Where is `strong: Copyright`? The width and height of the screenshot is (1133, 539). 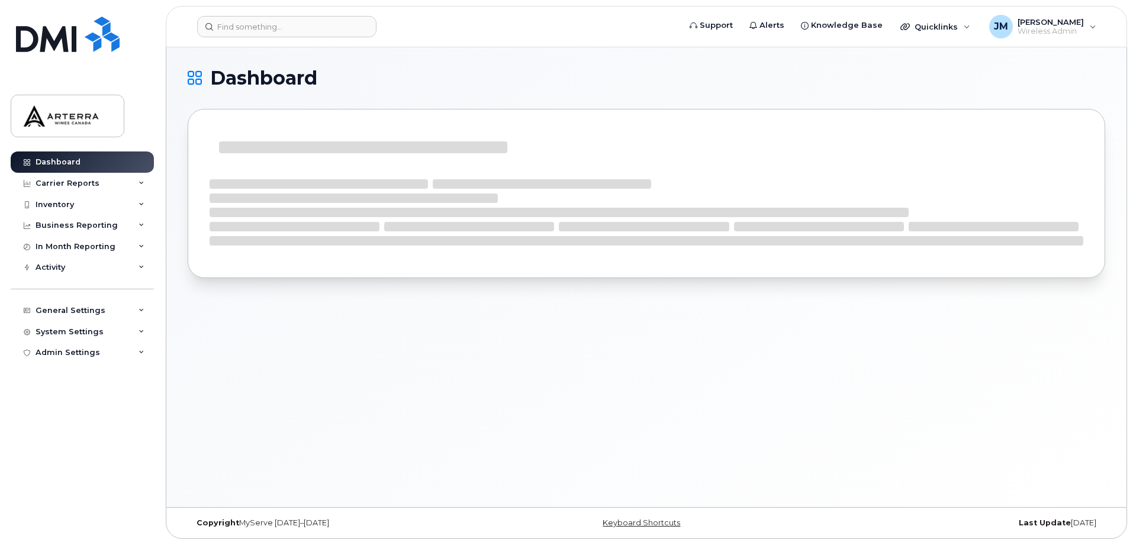
strong: Copyright is located at coordinates (218, 523).